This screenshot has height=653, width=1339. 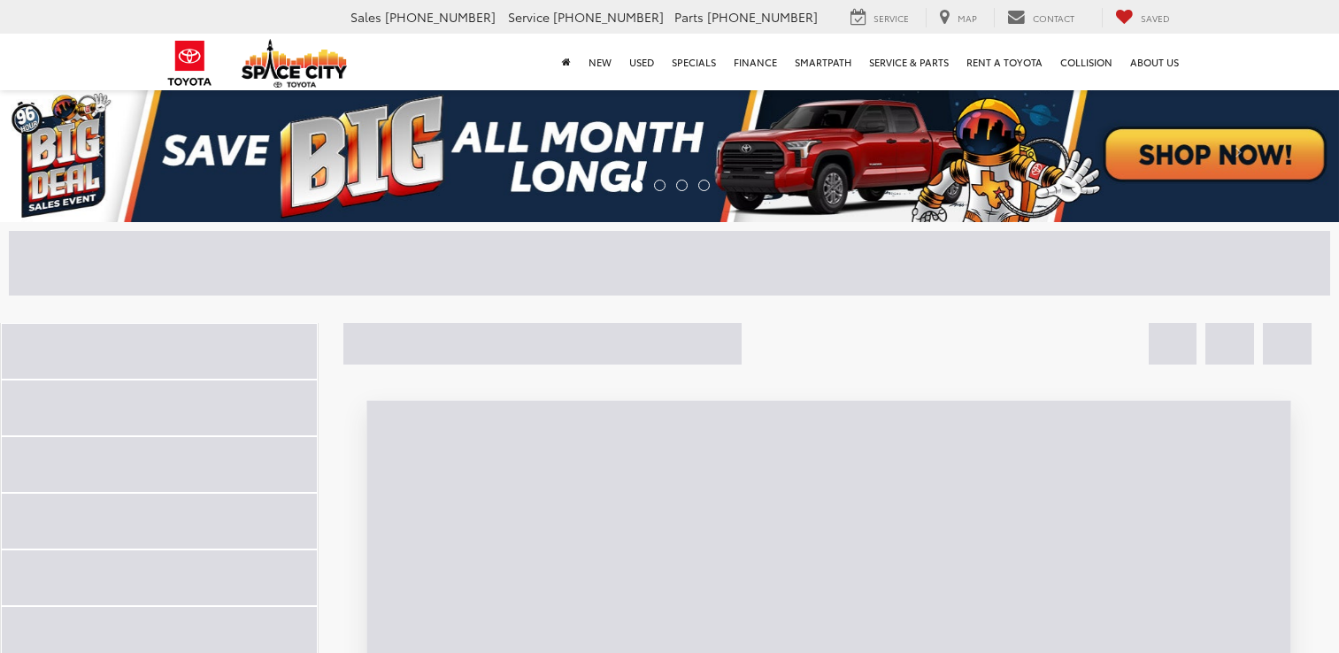 I want to click on a: Service & Parts, so click(x=909, y=62).